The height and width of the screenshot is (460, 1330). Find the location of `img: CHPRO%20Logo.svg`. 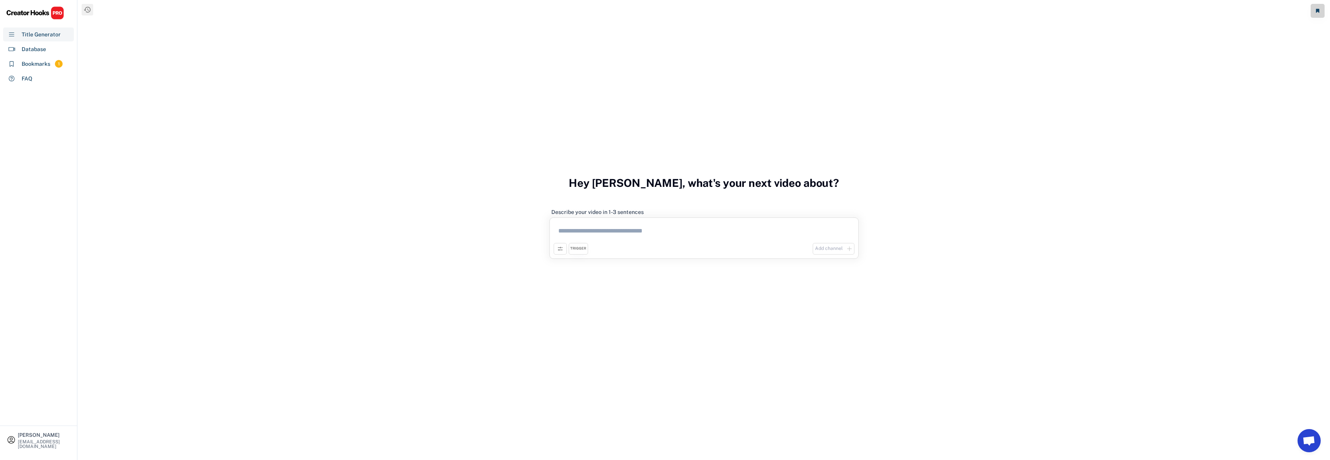

img: CHPRO%20Logo.svg is located at coordinates (35, 13).